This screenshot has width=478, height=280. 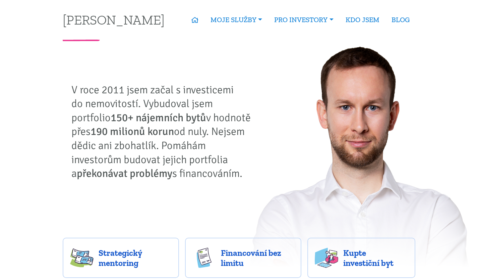 I want to click on img: strategy, so click(x=82, y=257).